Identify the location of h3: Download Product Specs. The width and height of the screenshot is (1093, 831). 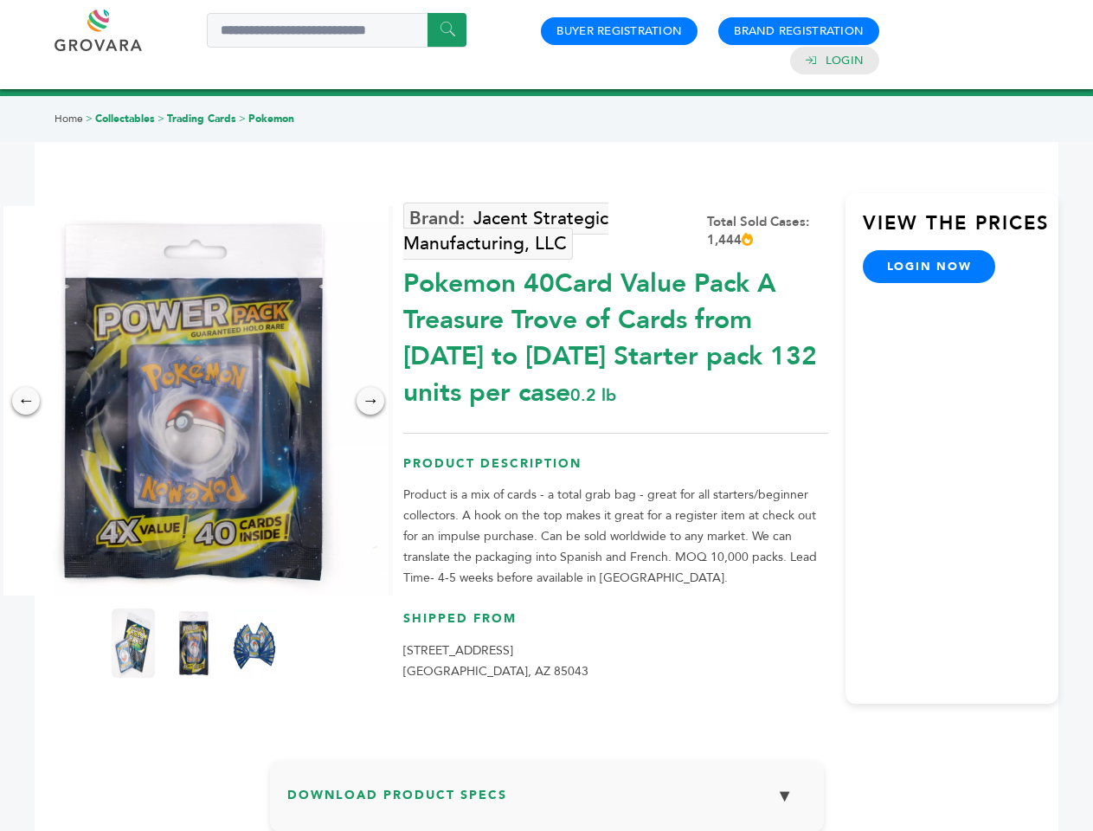
(547, 802).